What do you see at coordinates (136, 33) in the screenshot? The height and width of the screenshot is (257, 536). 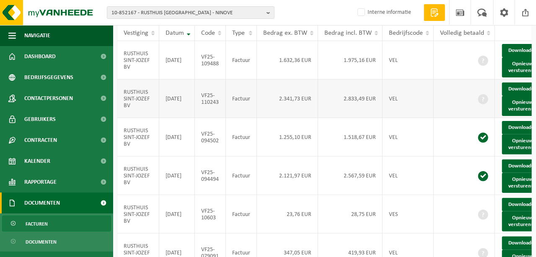 I see `span: Vestiging` at bounding box center [136, 33].